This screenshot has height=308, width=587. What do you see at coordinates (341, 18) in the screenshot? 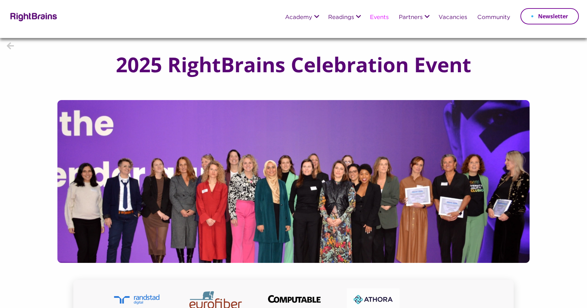
I see `a: Readings` at bounding box center [341, 18].